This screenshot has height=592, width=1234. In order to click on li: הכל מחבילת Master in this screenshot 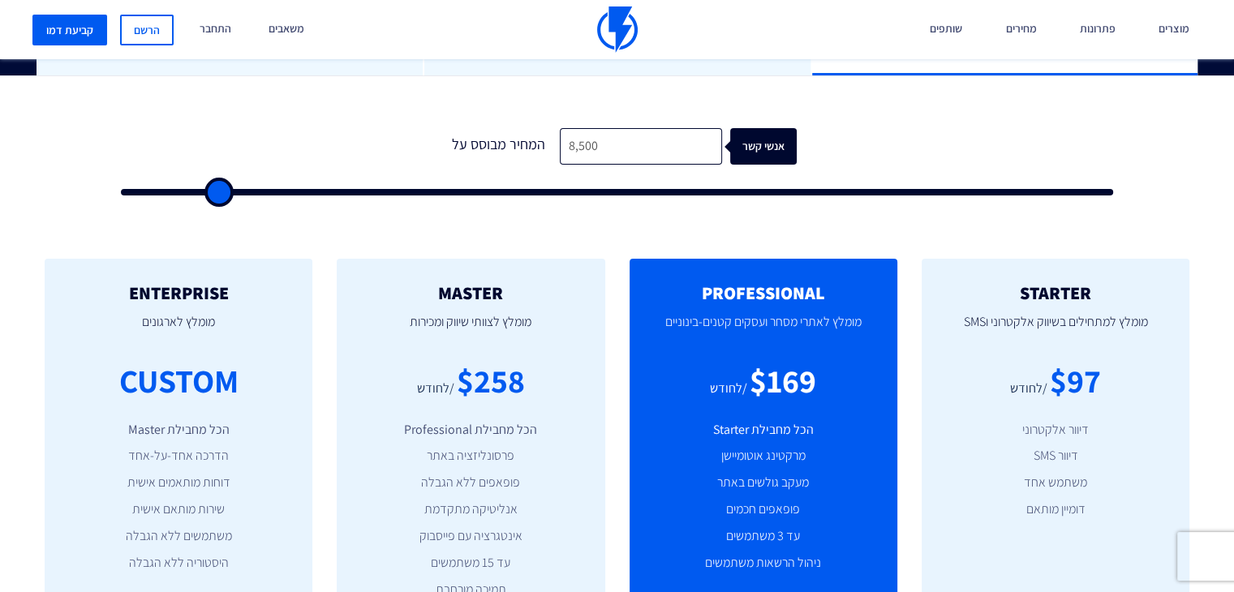, I will do `click(178, 430)`.